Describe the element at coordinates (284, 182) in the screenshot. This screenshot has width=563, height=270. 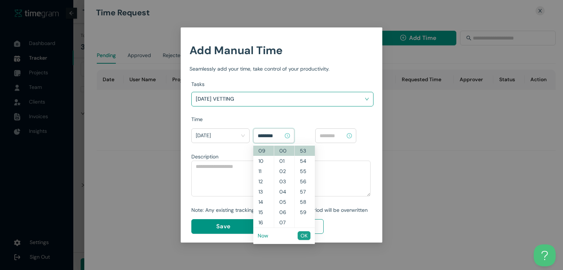
I see `div: 03` at that location.